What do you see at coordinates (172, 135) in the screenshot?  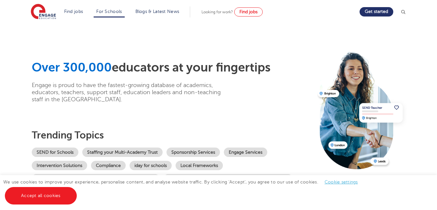 I see `h3: Trending topics` at bounding box center [172, 135].